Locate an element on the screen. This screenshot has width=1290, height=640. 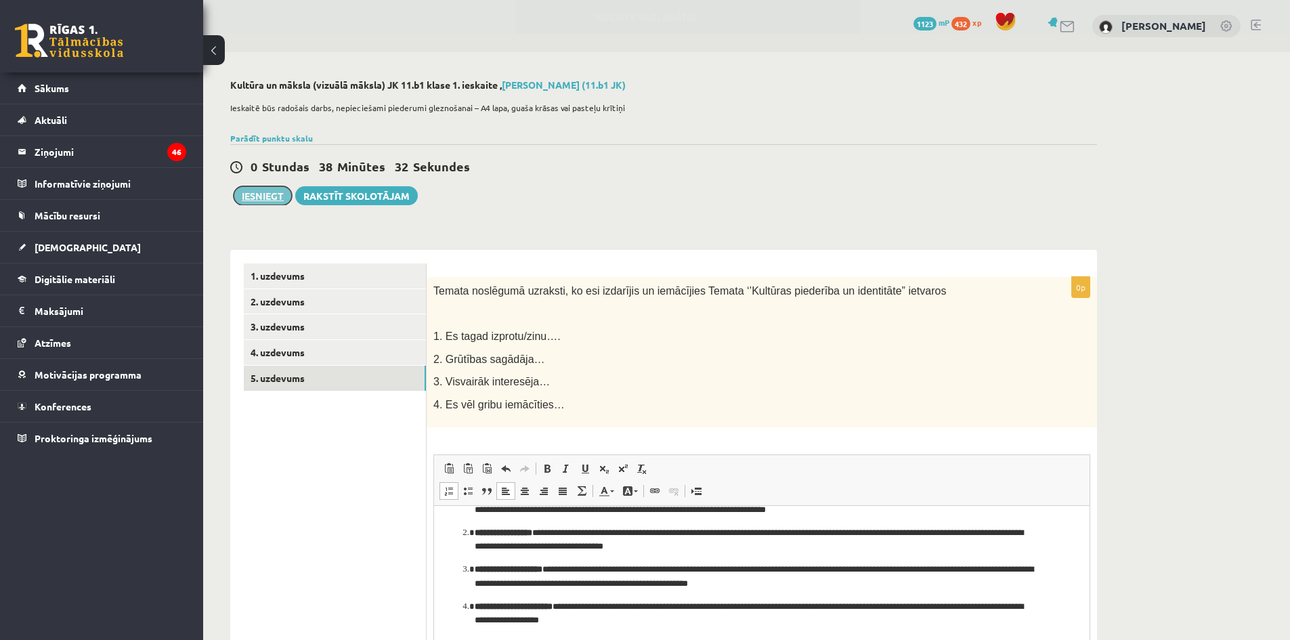
span: Motivācijas programma is located at coordinates (88, 374).